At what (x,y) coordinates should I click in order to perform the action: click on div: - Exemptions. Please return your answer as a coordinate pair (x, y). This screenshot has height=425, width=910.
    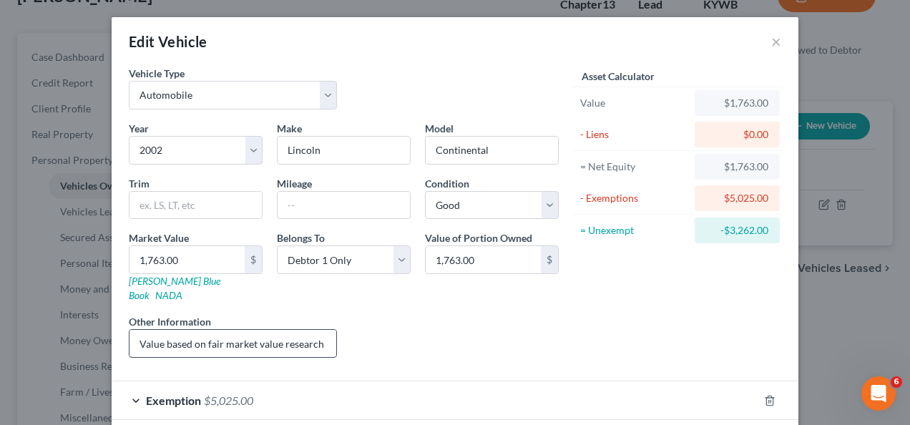
    Looking at the image, I should click on (634, 198).